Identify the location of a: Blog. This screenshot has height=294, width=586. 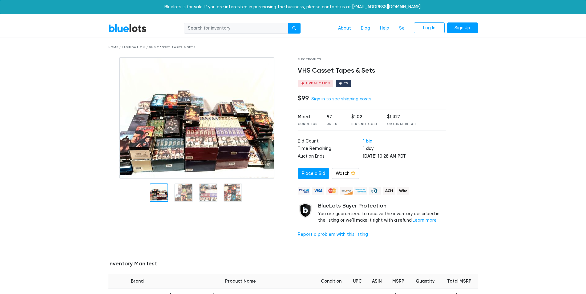
(366, 28).